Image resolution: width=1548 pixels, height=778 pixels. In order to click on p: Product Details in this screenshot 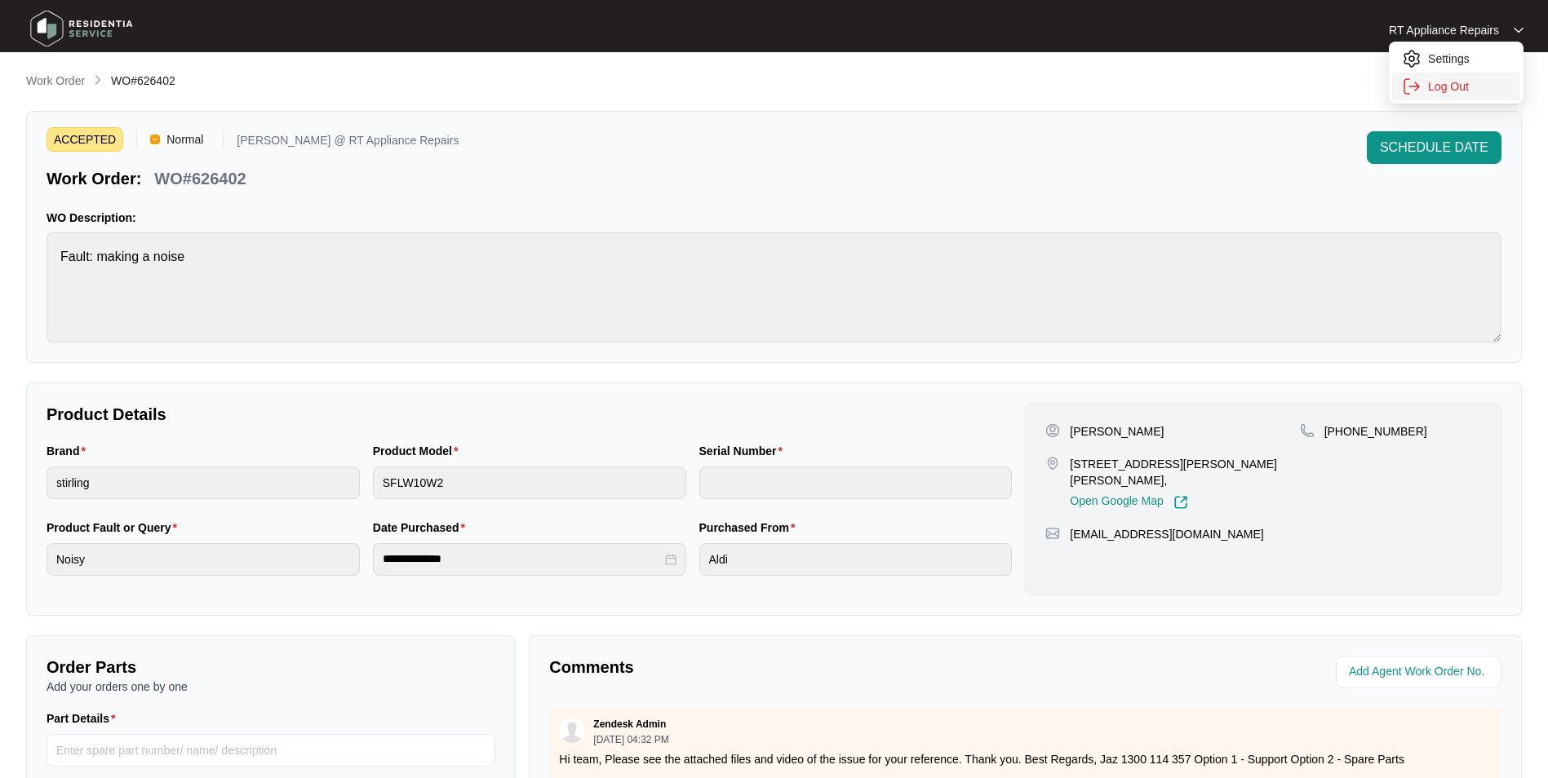, I will do `click(529, 415)`.